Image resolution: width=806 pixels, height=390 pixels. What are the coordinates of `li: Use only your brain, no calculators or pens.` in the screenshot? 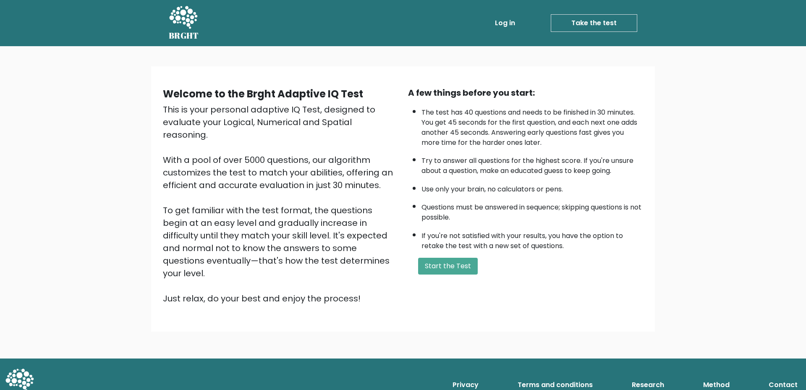 It's located at (532, 187).